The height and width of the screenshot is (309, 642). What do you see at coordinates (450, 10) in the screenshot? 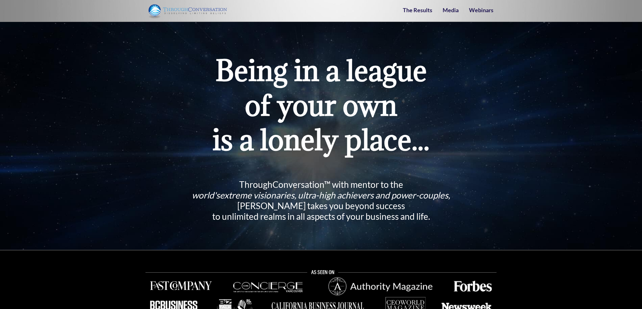
I see `a: Media` at bounding box center [450, 10].